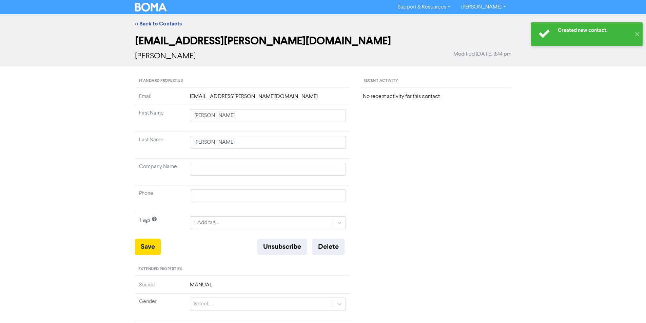 This screenshot has height=323, width=646. Describe the element at coordinates (268, 287) in the screenshot. I see `td: MANUAL` at that location.